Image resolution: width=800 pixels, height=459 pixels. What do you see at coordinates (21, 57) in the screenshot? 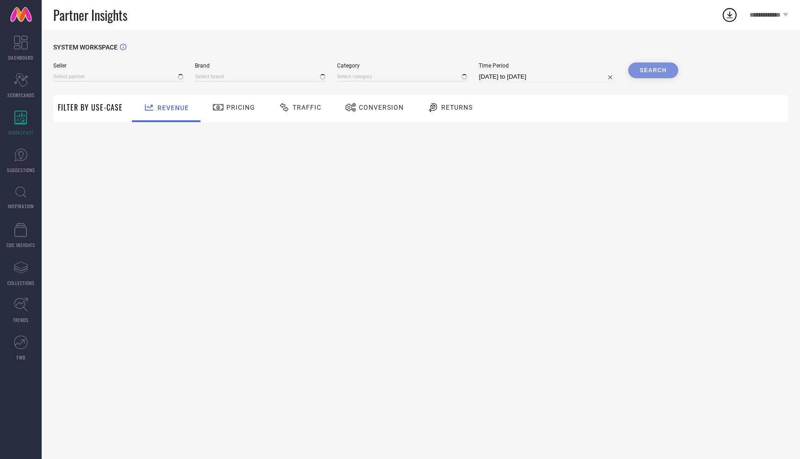
I see `span: DASHBOARD` at bounding box center [21, 57].